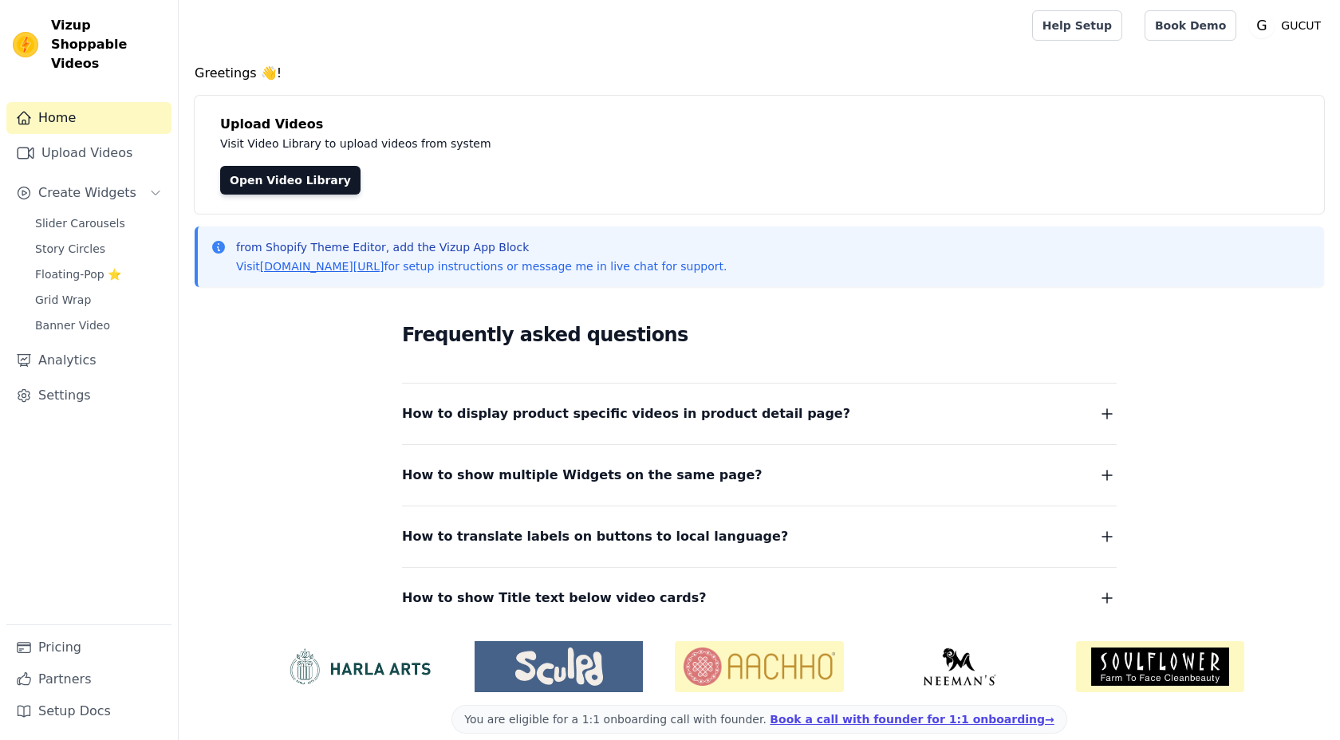 Image resolution: width=1340 pixels, height=740 pixels. Describe the element at coordinates (98, 325) in the screenshot. I see `a: Banner Video` at that location.